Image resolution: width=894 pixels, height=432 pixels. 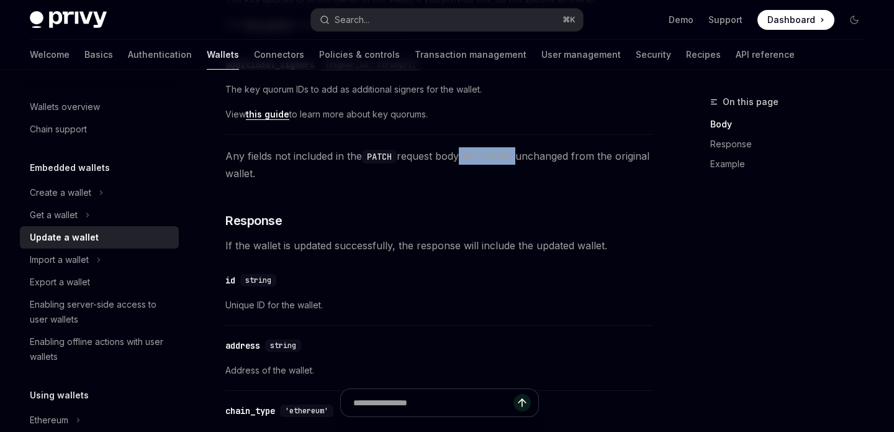 I want to click on span: Address of the wallet., so click(x=439, y=370).